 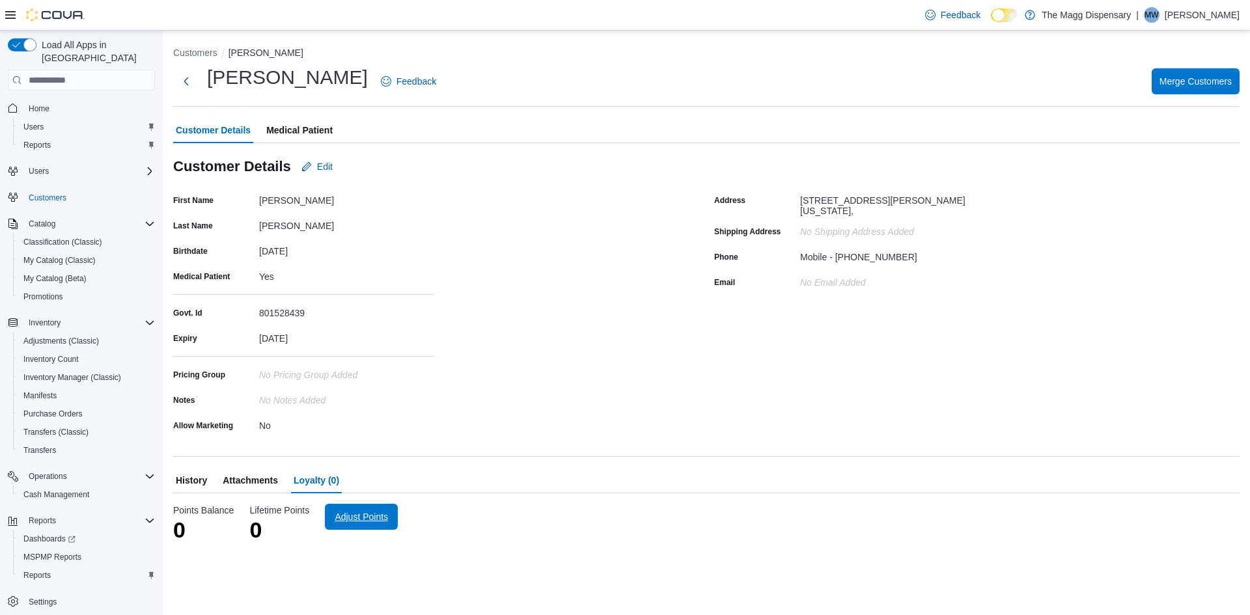 What do you see at coordinates (747, 232) in the screenshot?
I see `label: Shipping Address` at bounding box center [747, 232].